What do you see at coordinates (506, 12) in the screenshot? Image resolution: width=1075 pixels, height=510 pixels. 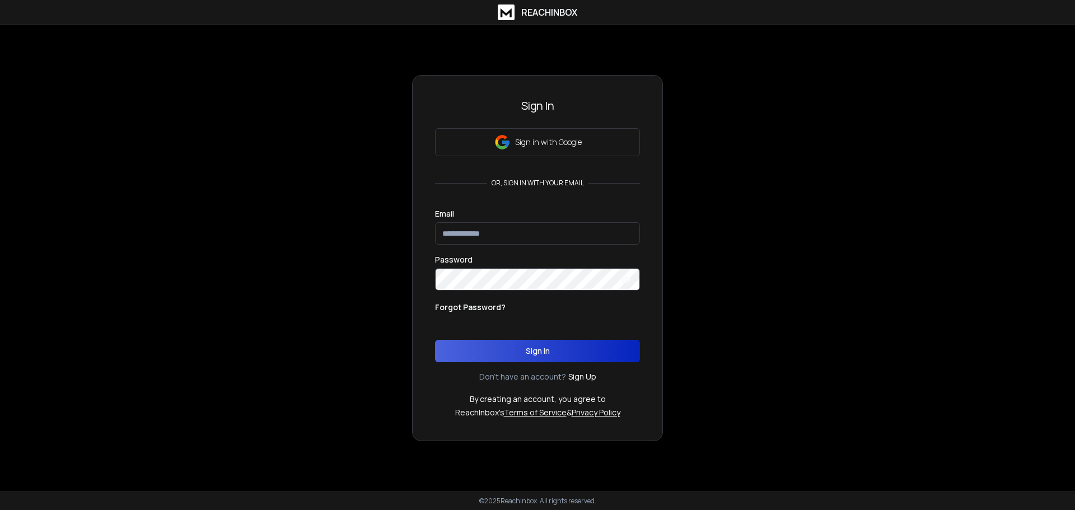 I see `img: logo` at bounding box center [506, 12].